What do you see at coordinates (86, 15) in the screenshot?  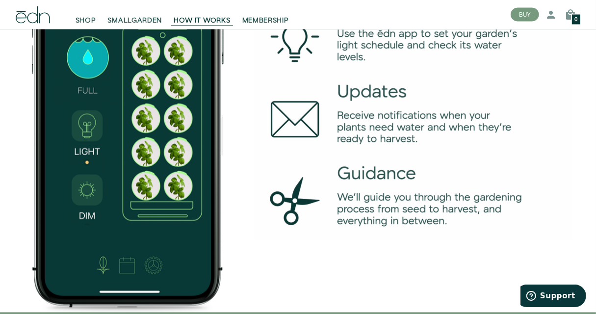 I see `a: SHOP` at bounding box center [86, 15].